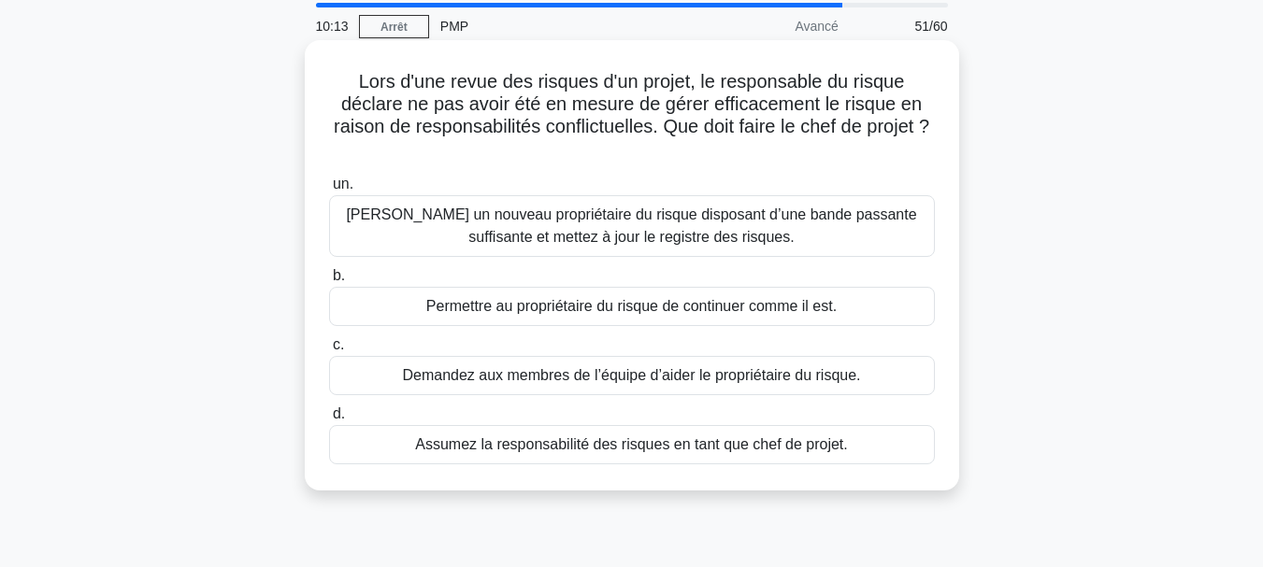  Describe the element at coordinates (930, 26) in the screenshot. I see `font: 51/60` at that location.